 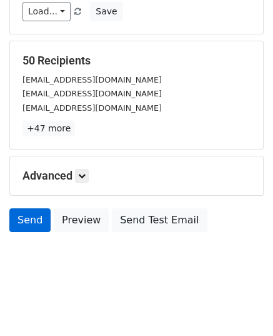 What do you see at coordinates (49, 128) in the screenshot?
I see `a: +47 more` at bounding box center [49, 128].